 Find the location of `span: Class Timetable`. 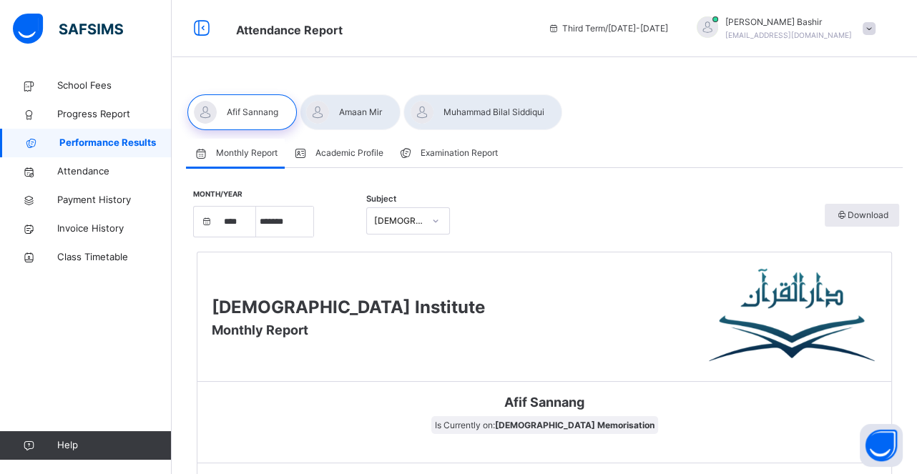

span: Class Timetable is located at coordinates (114, 257).